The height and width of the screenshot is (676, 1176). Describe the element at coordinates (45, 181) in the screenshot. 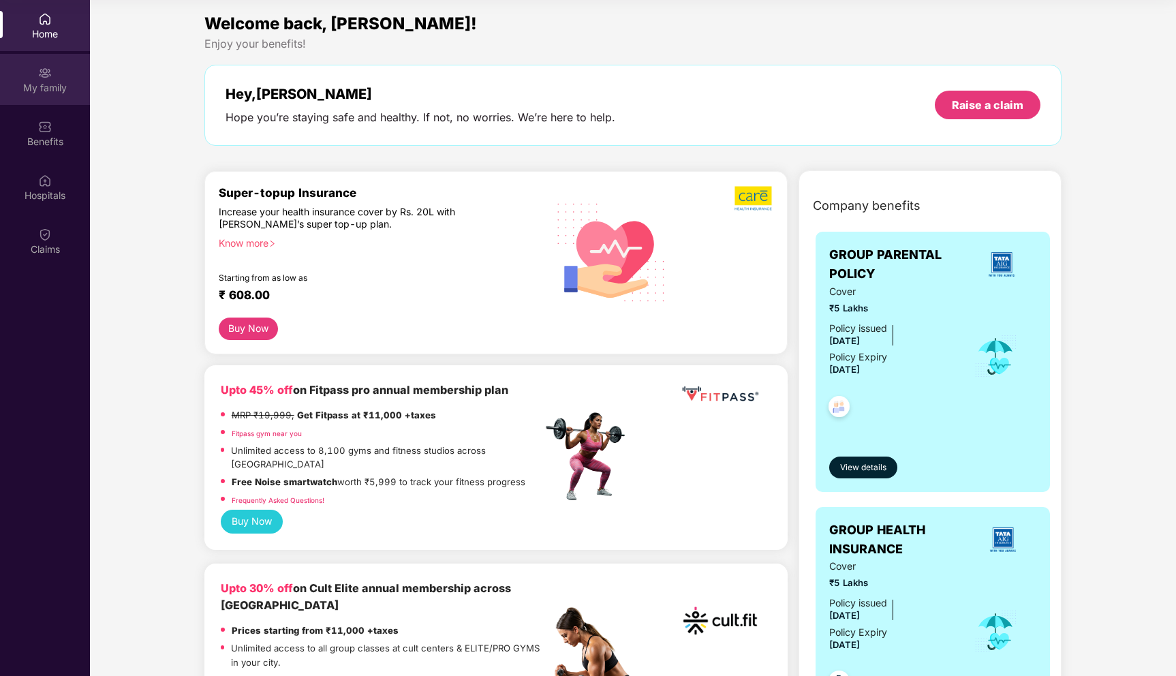

I see `img: svg+xml;base64,PHN2ZyBpZD0iSG9zcGl0YWxzIiB4bWxucz0iaHR0cDovL3d3dy53My5vcmcvMjAwMC9zdmciIHdpZHRoPS...` at that location.